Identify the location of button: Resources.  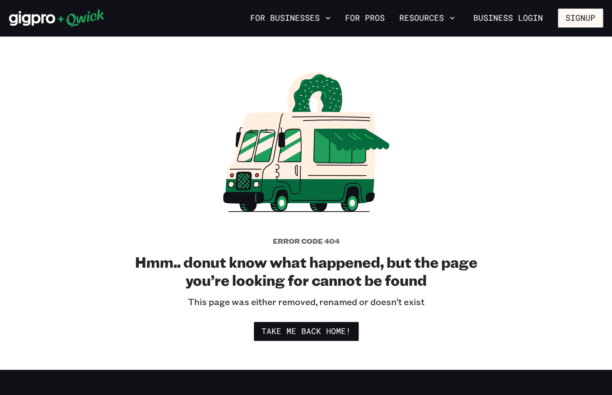
(427, 18).